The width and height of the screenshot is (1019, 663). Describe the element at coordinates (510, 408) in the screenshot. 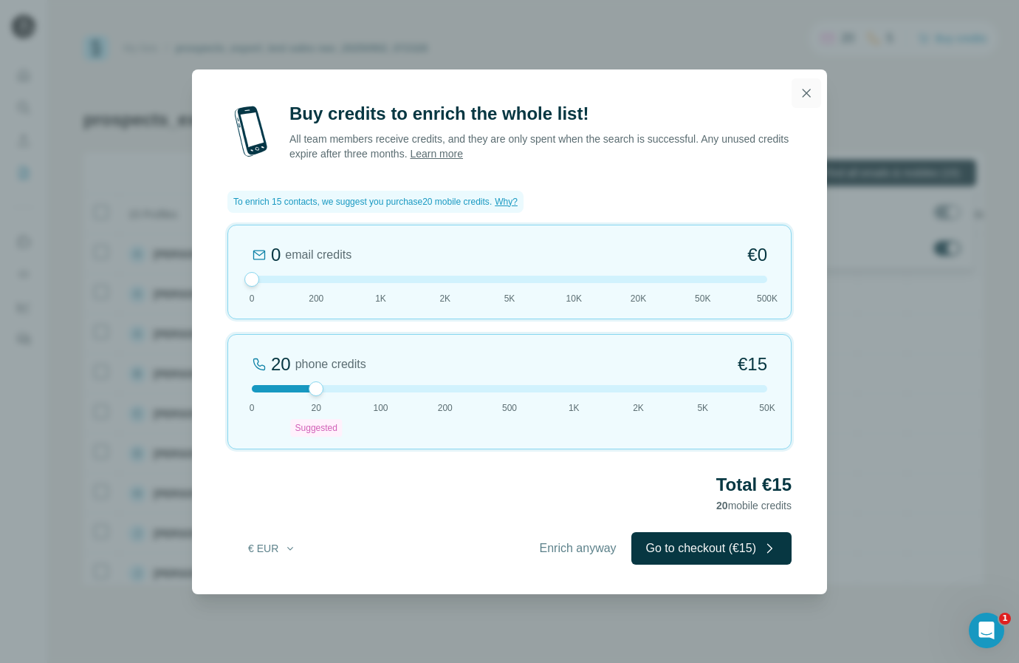

I see `span: 500` at that location.